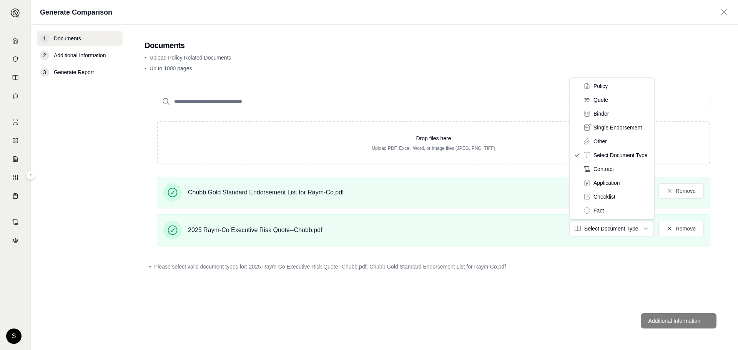 This screenshot has height=350, width=738. I want to click on span: Quote, so click(601, 100).